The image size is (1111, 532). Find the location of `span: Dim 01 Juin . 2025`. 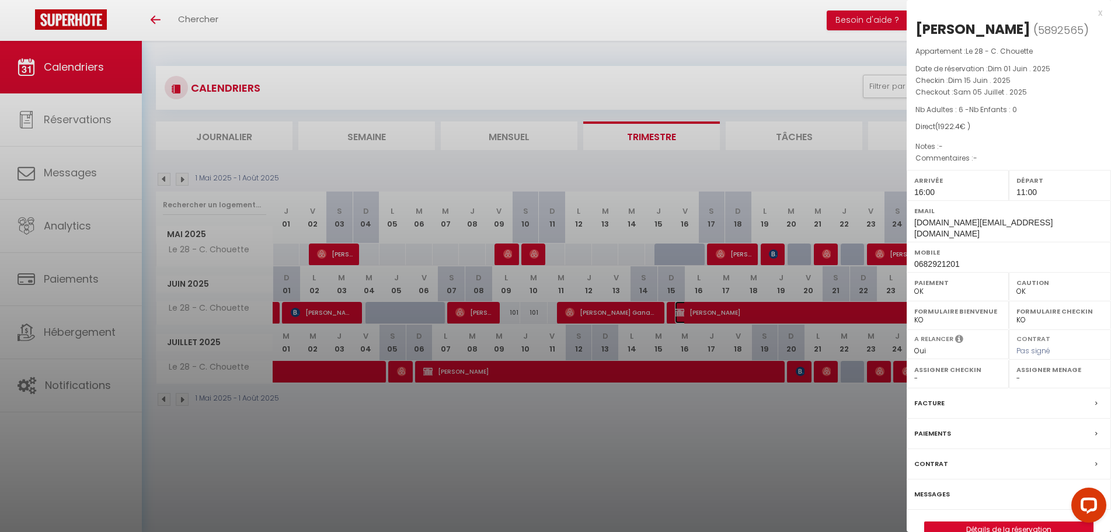

span: Dim 01 Juin . 2025 is located at coordinates (1019, 68).